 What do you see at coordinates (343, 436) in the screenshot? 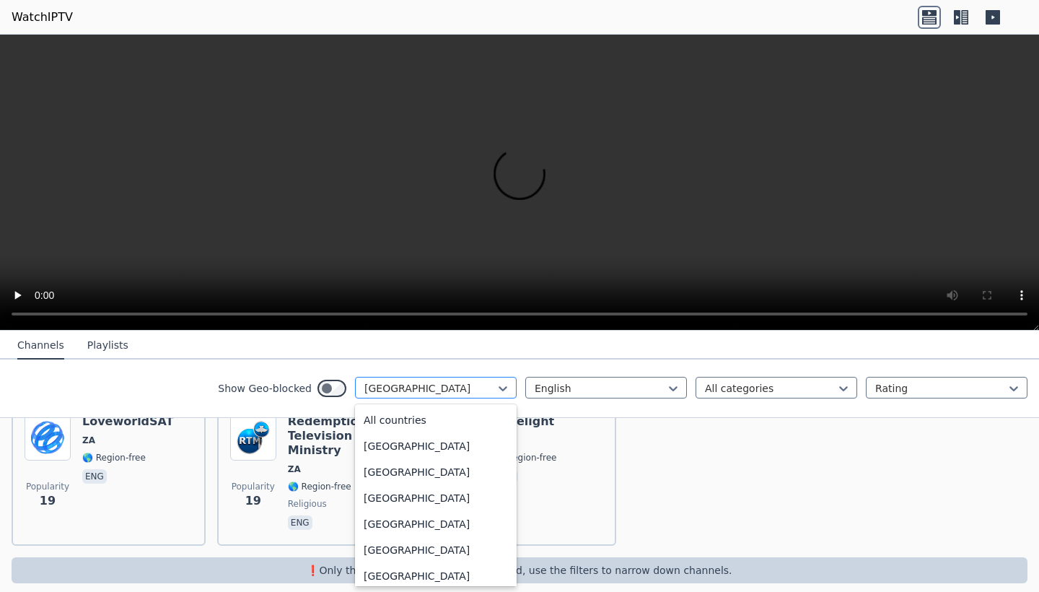
I see `h6: Redemption Television Ministry` at bounding box center [343, 436].